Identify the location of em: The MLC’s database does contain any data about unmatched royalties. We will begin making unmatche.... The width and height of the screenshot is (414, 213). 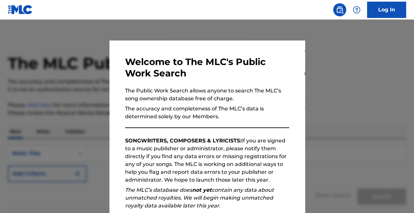
(200, 197).